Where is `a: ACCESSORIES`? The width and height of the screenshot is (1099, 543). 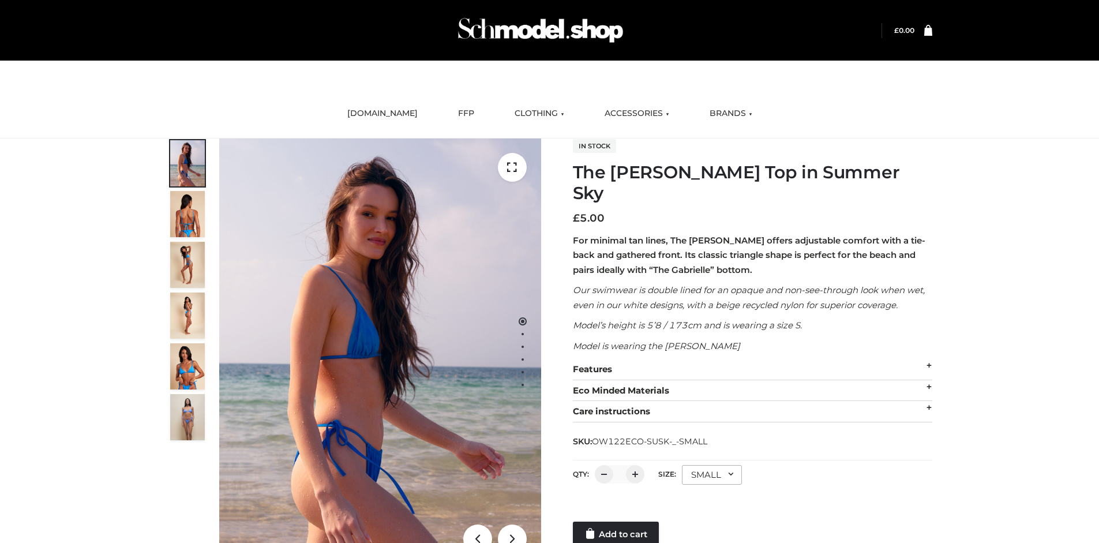 a: ACCESSORIES is located at coordinates (637, 114).